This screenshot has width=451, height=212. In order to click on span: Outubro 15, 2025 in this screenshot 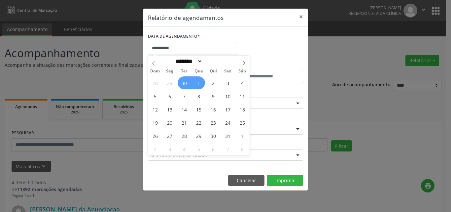, I will do `click(198, 109)`.